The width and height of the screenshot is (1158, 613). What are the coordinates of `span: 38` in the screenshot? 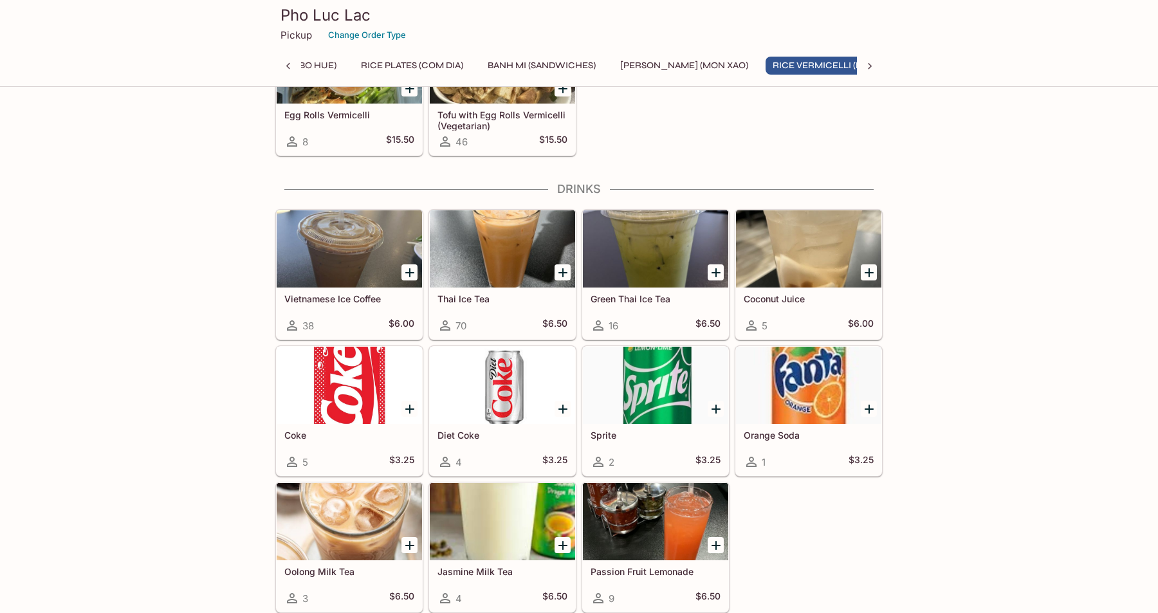 It's located at (308, 326).